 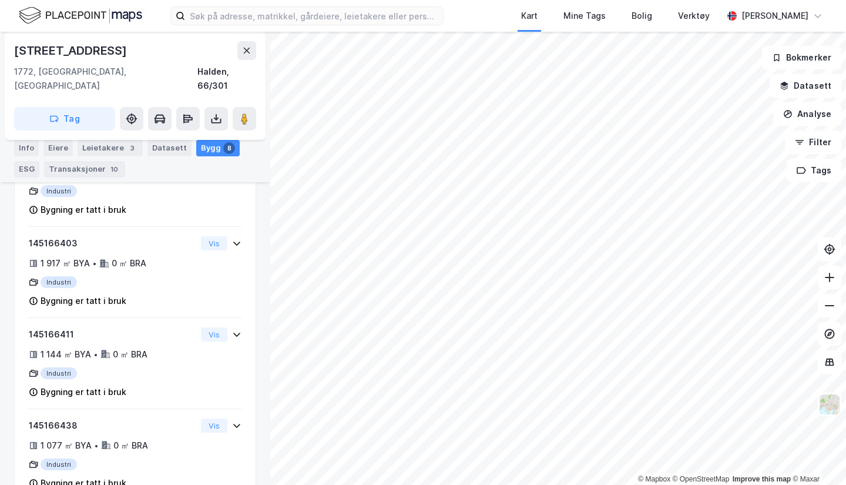 What do you see at coordinates (585, 16) in the screenshot?
I see `div: Mine Tags` at bounding box center [585, 16].